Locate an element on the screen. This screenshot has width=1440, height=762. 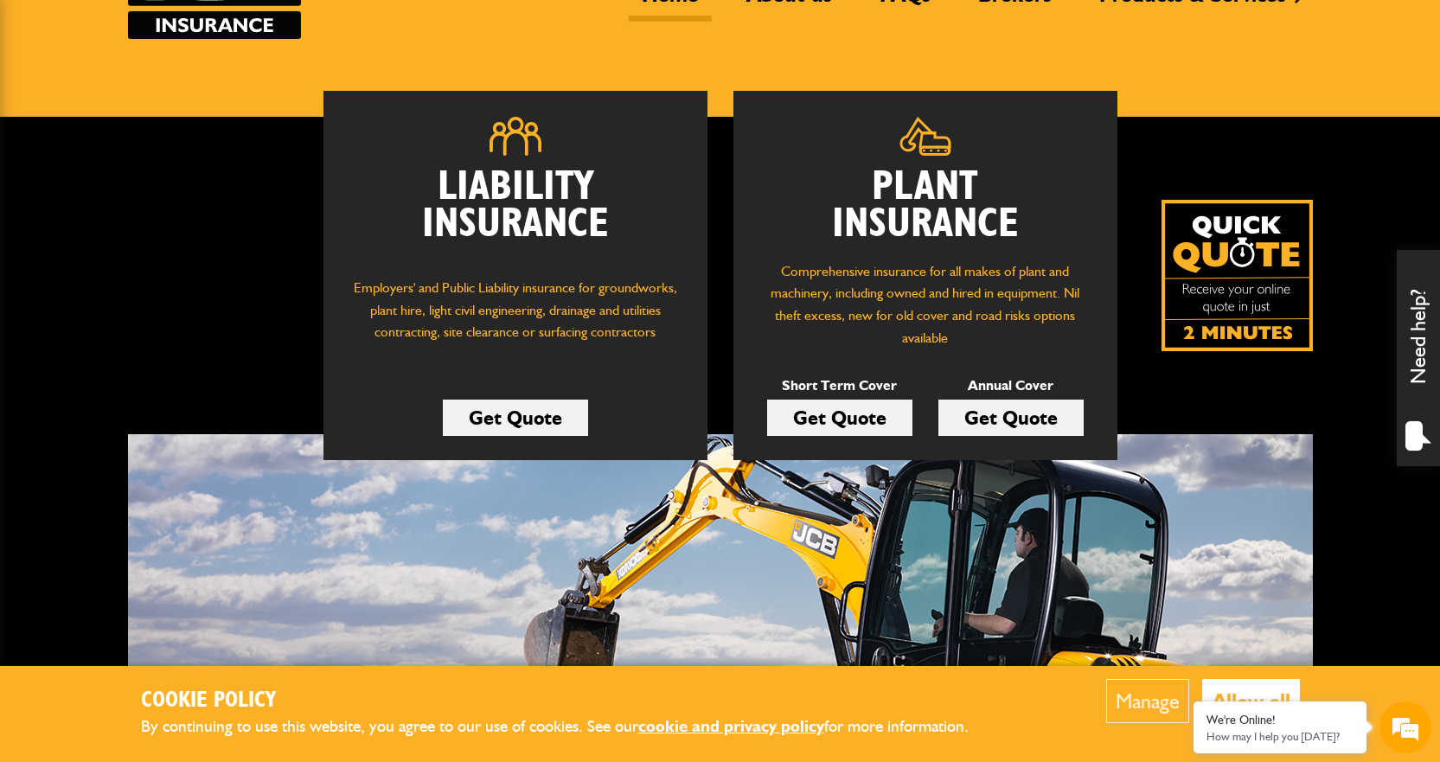
p: Annual Cover is located at coordinates (1011, 386).